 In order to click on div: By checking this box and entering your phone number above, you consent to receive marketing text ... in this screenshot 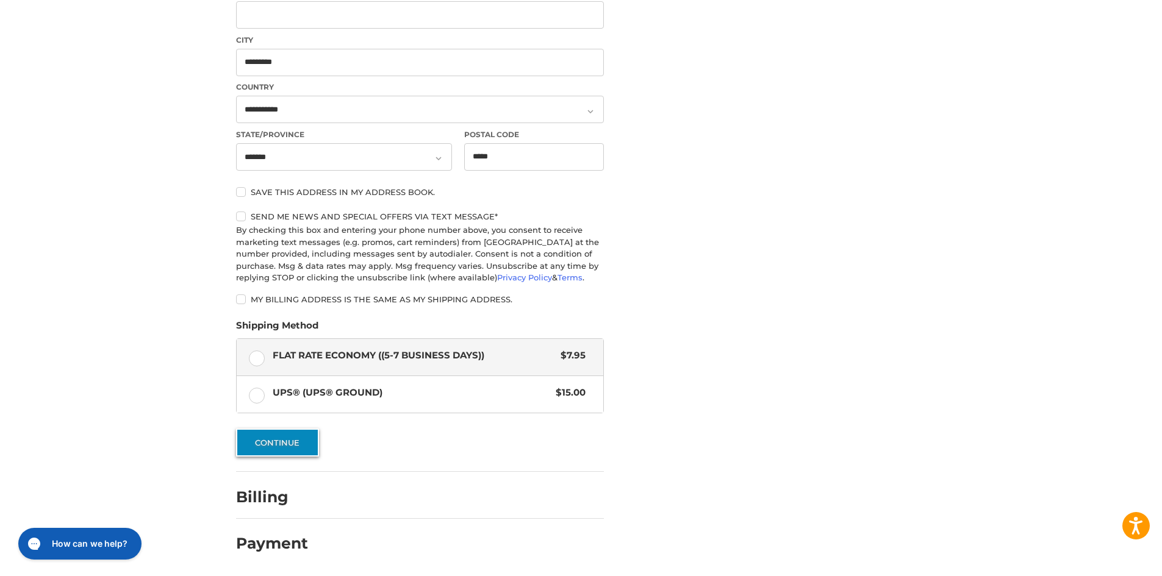, I will do `click(420, 254)`.